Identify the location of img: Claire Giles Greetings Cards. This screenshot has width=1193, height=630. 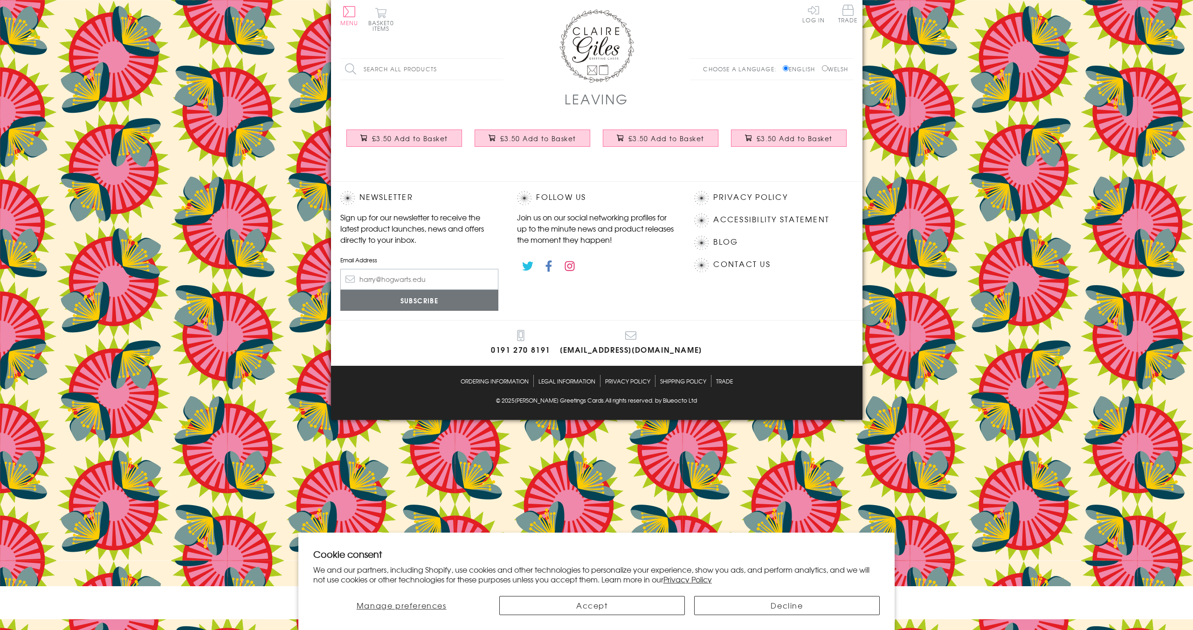
(597, 46).